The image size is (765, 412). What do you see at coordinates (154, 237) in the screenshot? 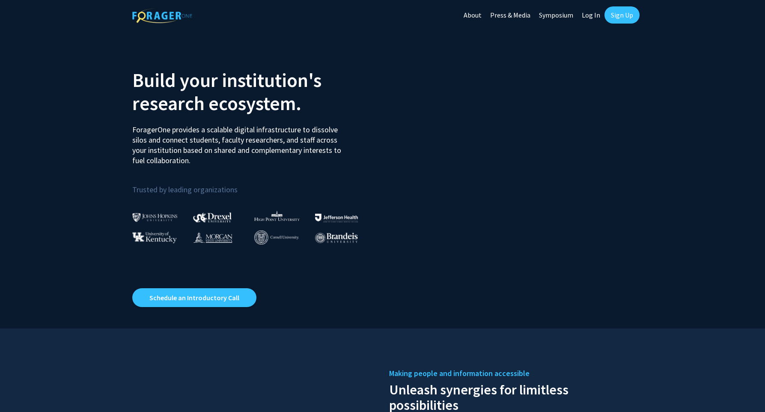
I see `img: University of Kentucky` at bounding box center [154, 237].